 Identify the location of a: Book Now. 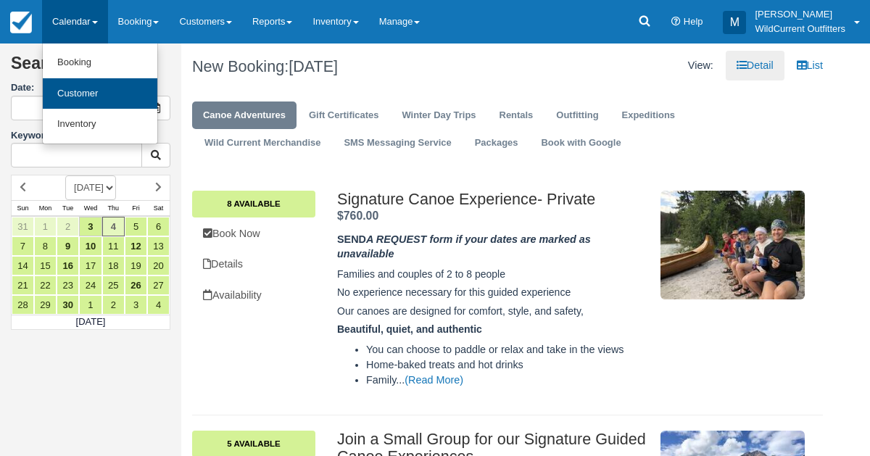
(254, 233).